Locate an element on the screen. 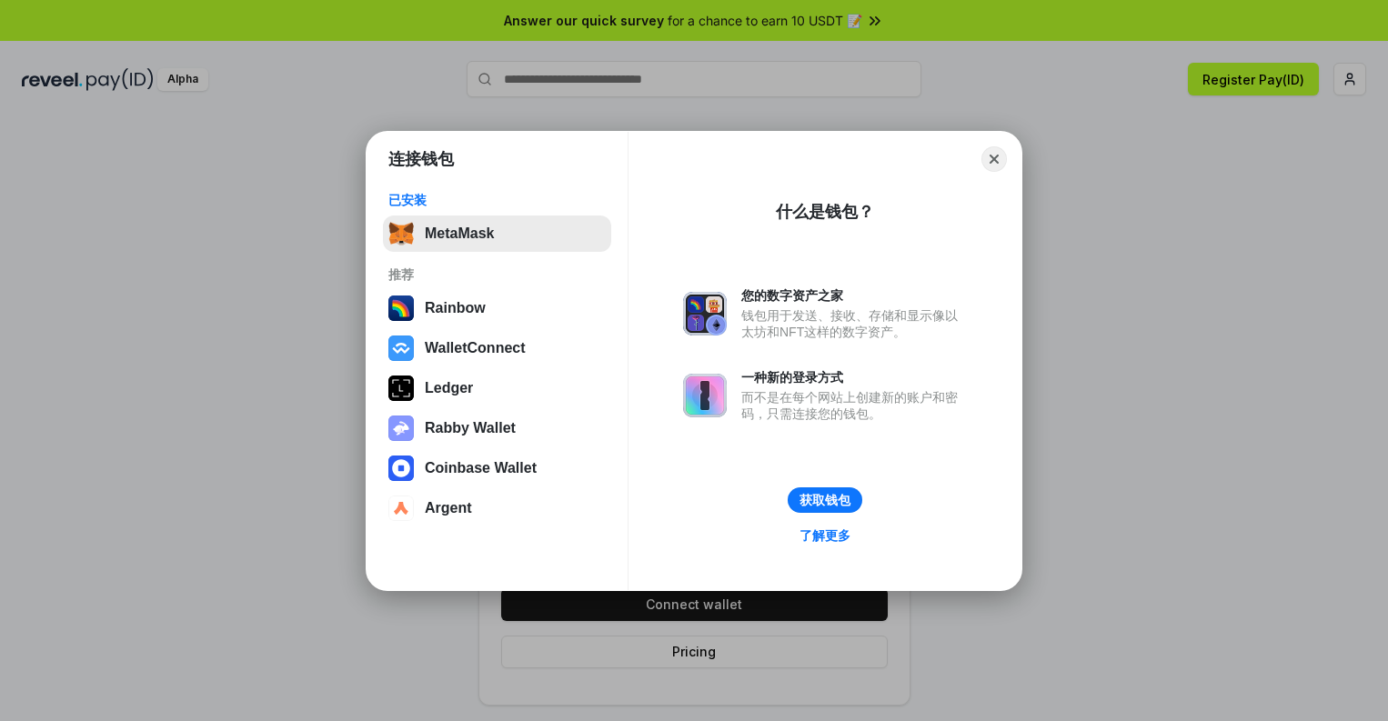  div: 而不是在每个网站上创建新的账户和密码，只需连接您的钱包。 is located at coordinates (854, 406).